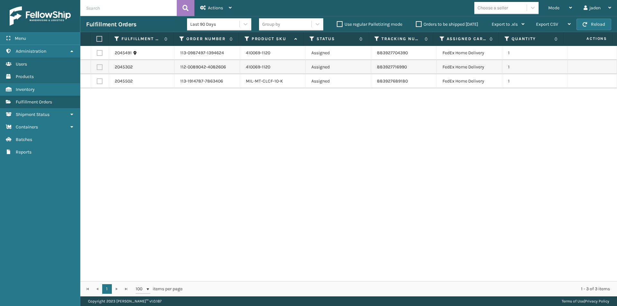 This screenshot has width=617, height=306. I want to click on img: logo, so click(40, 16).